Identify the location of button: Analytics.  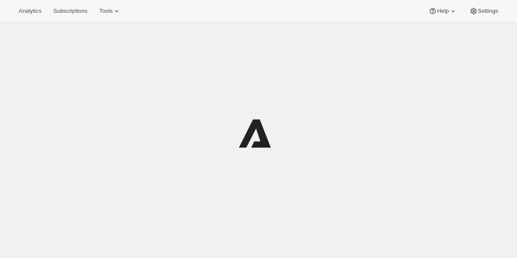
(30, 11).